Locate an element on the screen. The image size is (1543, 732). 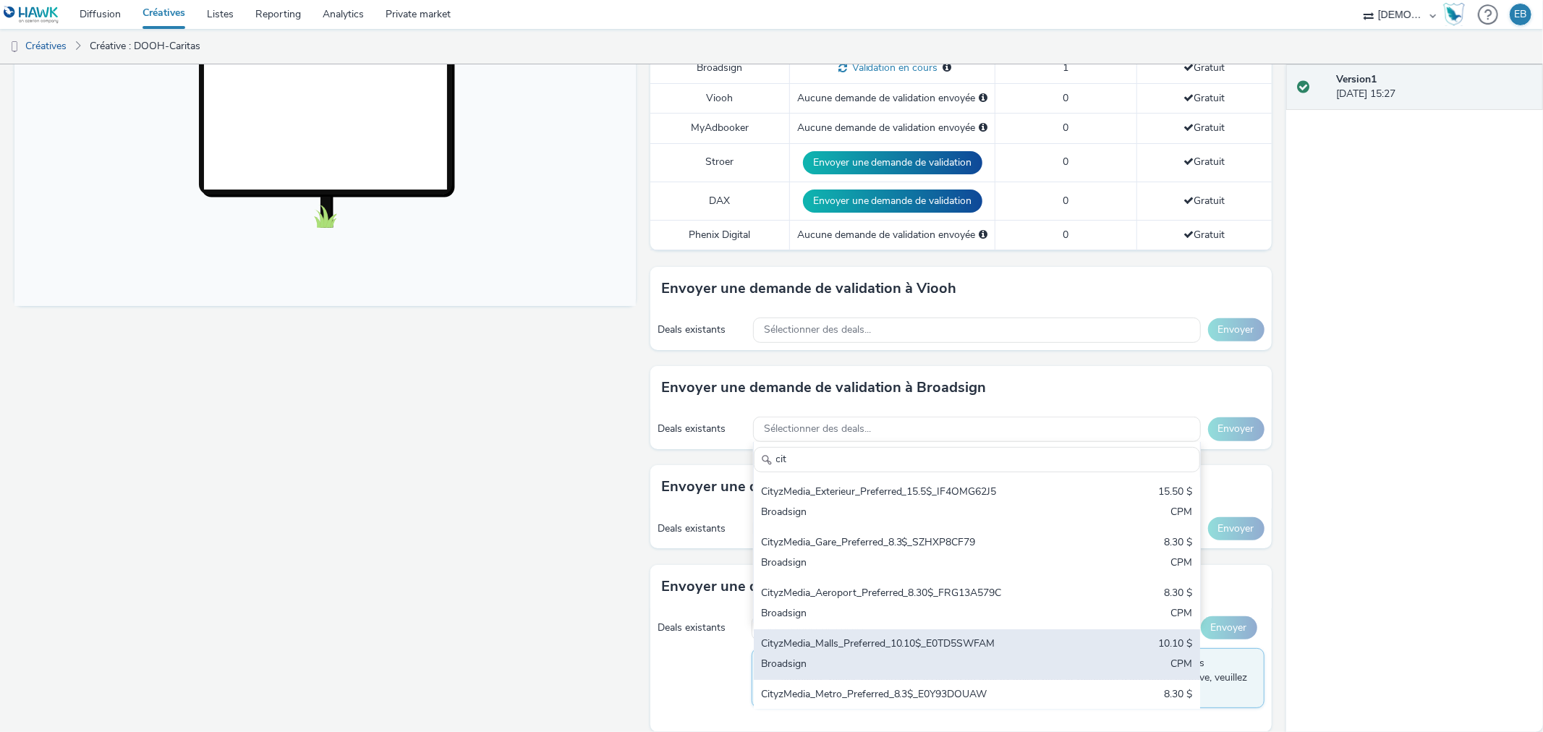
img: dooh is located at coordinates (14, 47).